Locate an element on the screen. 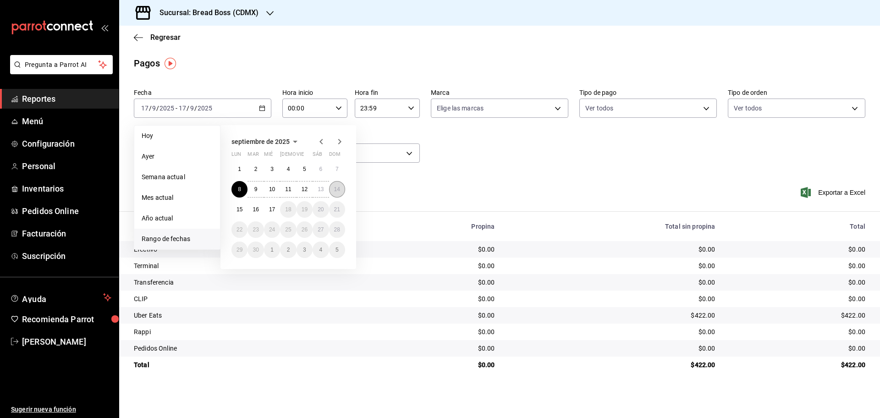 The image size is (880, 418). span: Hoy is located at coordinates (177, 136).